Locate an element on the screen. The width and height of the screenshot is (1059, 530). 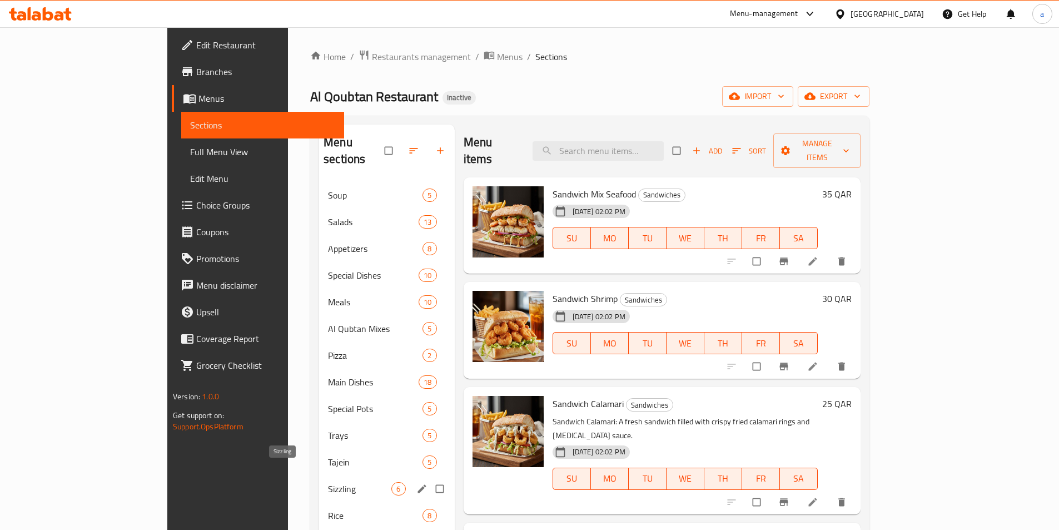
a: Edit Restaurant is located at coordinates (258, 45).